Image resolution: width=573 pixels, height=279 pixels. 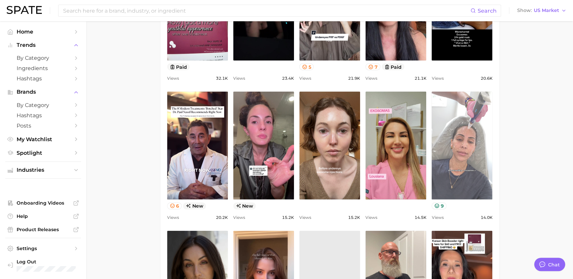 I want to click on span: Home, so click(x=43, y=32).